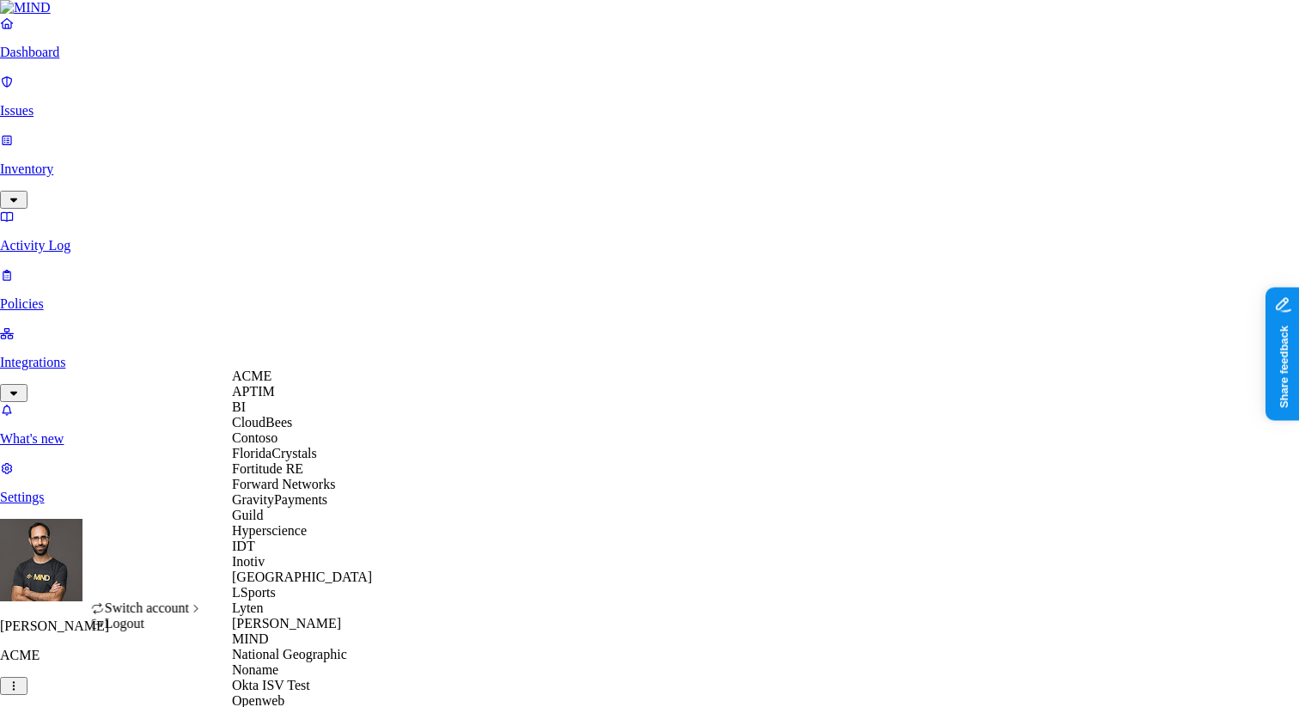 The image size is (1299, 707). Describe the element at coordinates (147, 624) in the screenshot. I see `div: Logout` at that location.